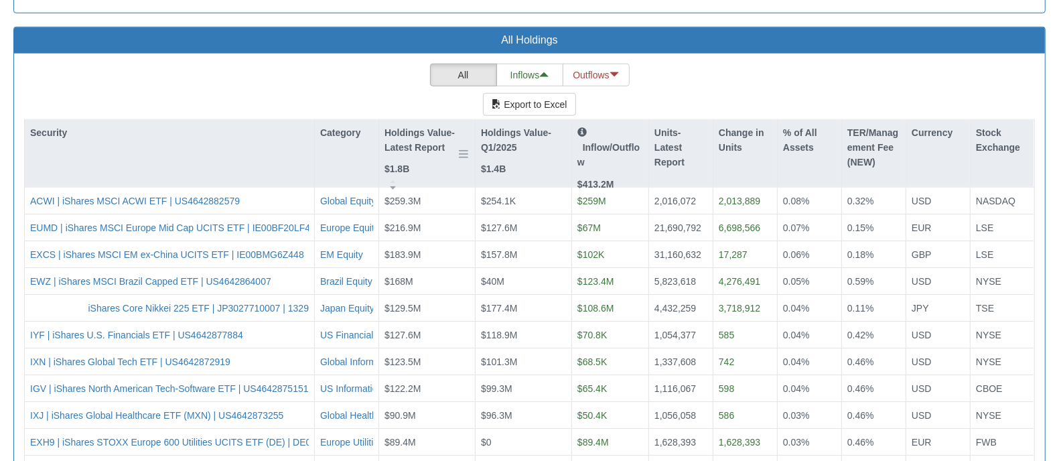 This screenshot has height=461, width=1059. I want to click on div: EM Equity, so click(342, 254).